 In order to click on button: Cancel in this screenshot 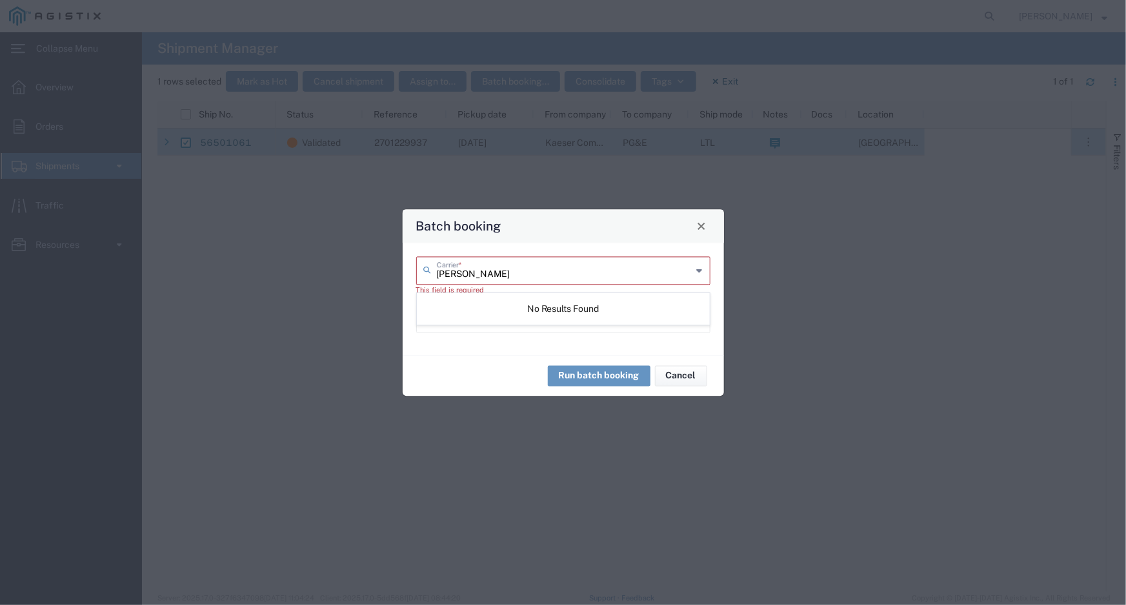, I will do `click(681, 376)`.